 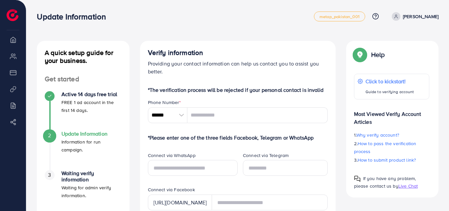 What do you see at coordinates (238, 137) in the screenshot?
I see `p: *Please enter one of the three fields Facebook, Telegram or WhatsApp` at bounding box center [238, 137].